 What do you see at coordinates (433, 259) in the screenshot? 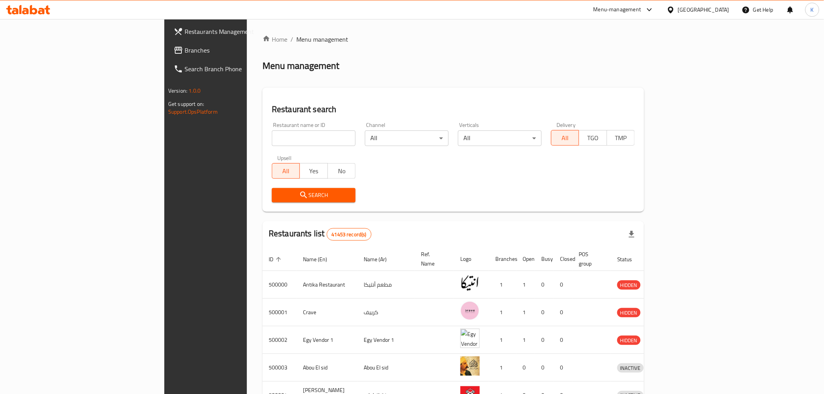
I see `span: Ref. Name` at bounding box center [433, 259].